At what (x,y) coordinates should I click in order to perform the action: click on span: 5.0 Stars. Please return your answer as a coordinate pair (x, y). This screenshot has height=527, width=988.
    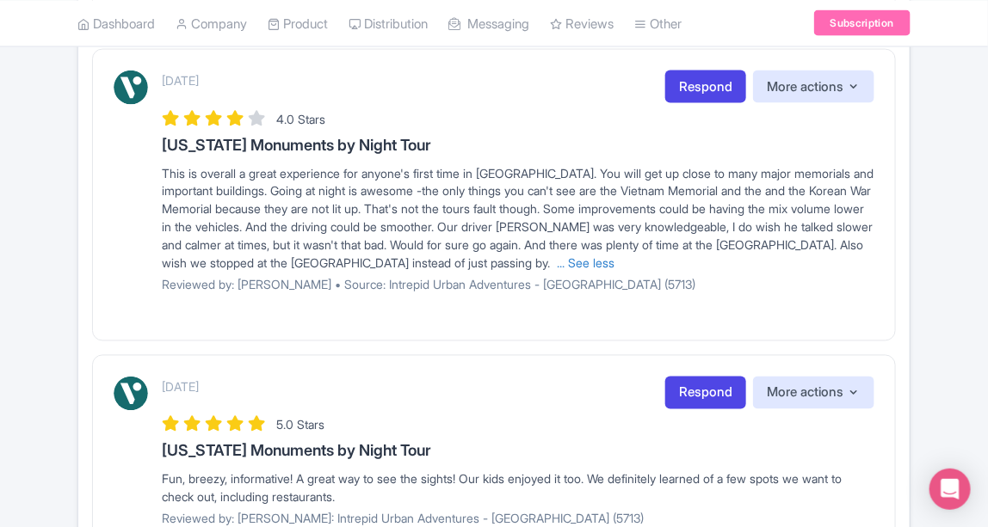
    Looking at the image, I should click on (300, 425).